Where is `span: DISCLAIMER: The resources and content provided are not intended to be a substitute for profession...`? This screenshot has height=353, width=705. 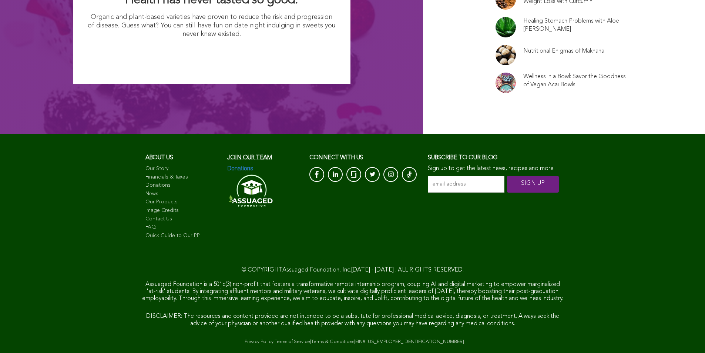 span: DISCLAIMER: The resources and content provided are not intended to be a substitute for profession... is located at coordinates (353, 319).